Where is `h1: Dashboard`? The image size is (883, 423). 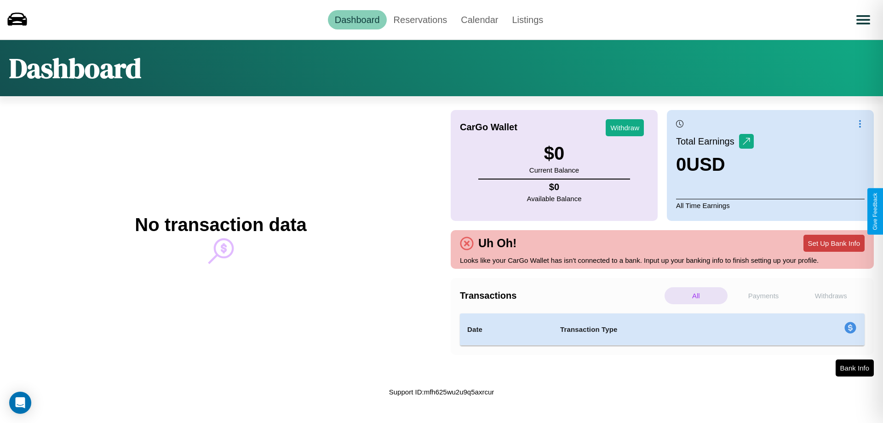 h1: Dashboard is located at coordinates (75, 68).